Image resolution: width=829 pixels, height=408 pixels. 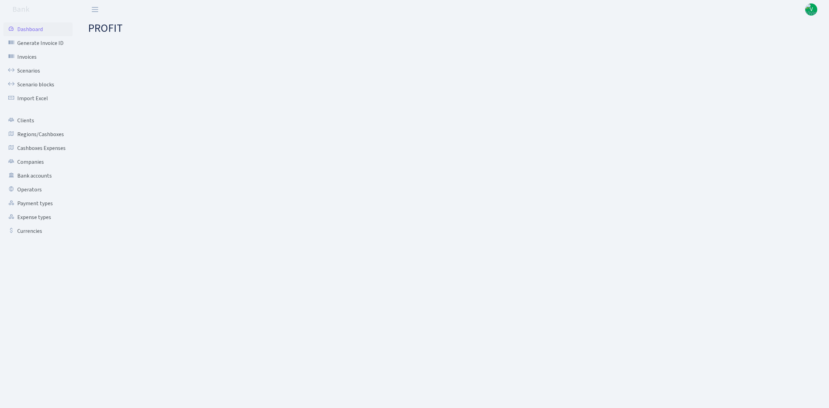 What do you see at coordinates (38, 148) in the screenshot?
I see `a: Cashboxes Expenses` at bounding box center [38, 148].